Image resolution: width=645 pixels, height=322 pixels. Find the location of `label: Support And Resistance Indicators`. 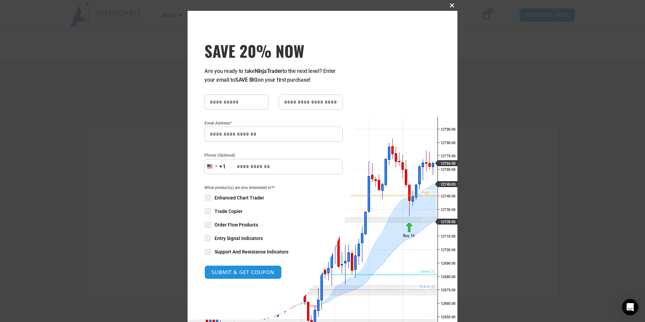

label: Support And Resistance Indicators is located at coordinates (274, 252).